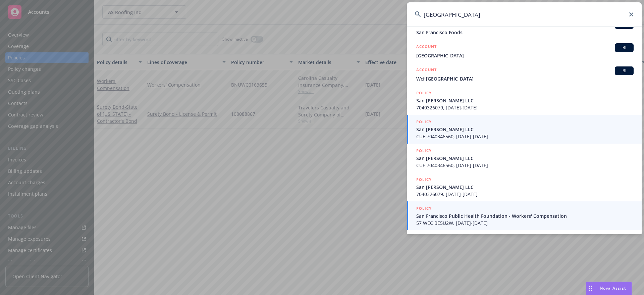 The image size is (644, 295). What do you see at coordinates (525, 32) in the screenshot?
I see `span: San Francisco Foods` at bounding box center [525, 32].